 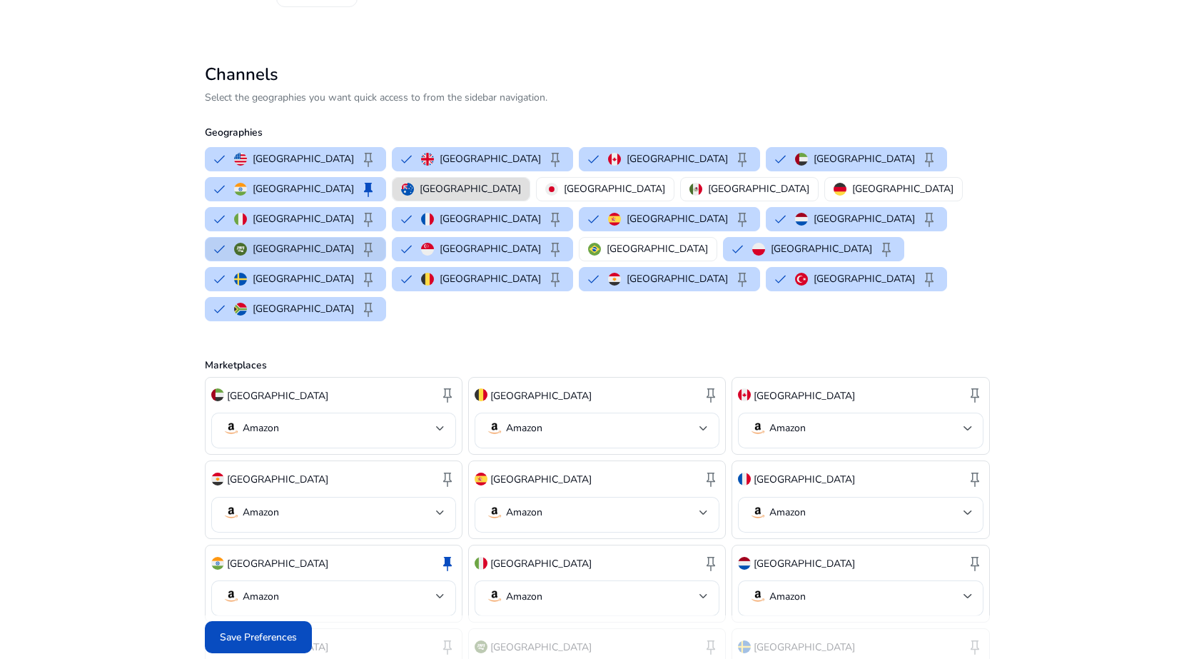 What do you see at coordinates (744, 479) in the screenshot?
I see `img: fr.svg` at bounding box center [744, 479].